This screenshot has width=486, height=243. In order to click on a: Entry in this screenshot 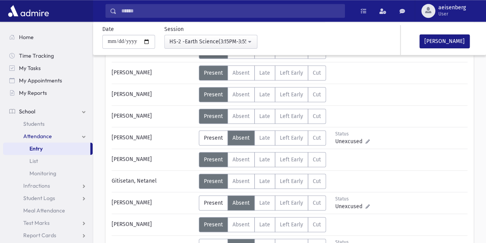, I will do `click(47, 149)`.